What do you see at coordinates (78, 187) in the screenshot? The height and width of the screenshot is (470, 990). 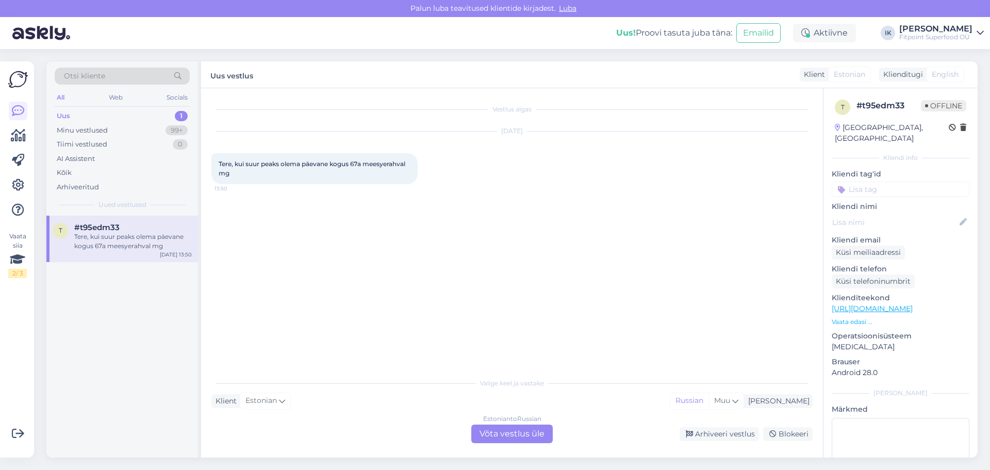 I see `div: Arhiveeritud` at bounding box center [78, 187].